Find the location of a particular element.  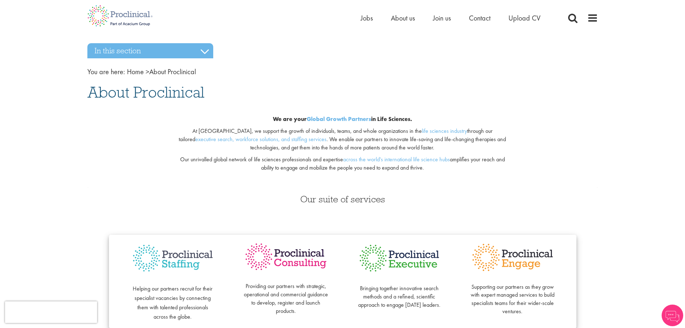

img: Proclinical Engage is located at coordinates (513, 257).